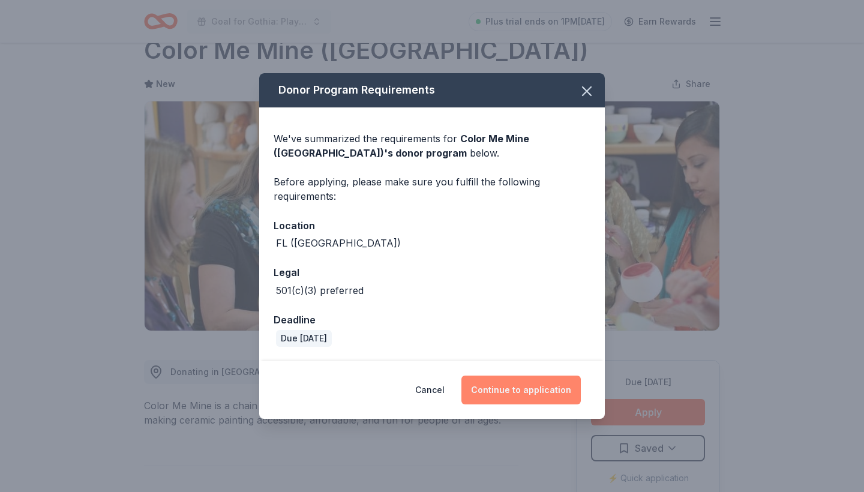 The width and height of the screenshot is (864, 492). I want to click on div: 501(c)(3) preferred, so click(320, 290).